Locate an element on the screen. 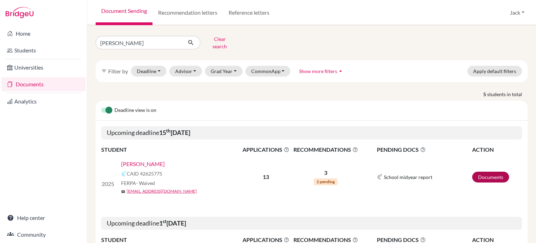  th: ACTION is located at coordinates (497, 149).